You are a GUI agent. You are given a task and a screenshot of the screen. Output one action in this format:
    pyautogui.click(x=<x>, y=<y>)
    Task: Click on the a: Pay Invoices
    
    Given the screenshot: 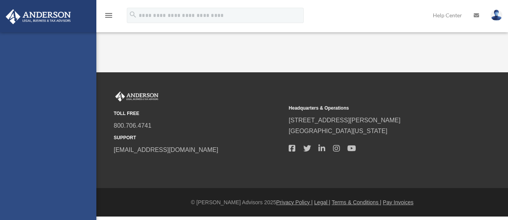 What is the action you would take?
    pyautogui.click(x=398, y=203)
    